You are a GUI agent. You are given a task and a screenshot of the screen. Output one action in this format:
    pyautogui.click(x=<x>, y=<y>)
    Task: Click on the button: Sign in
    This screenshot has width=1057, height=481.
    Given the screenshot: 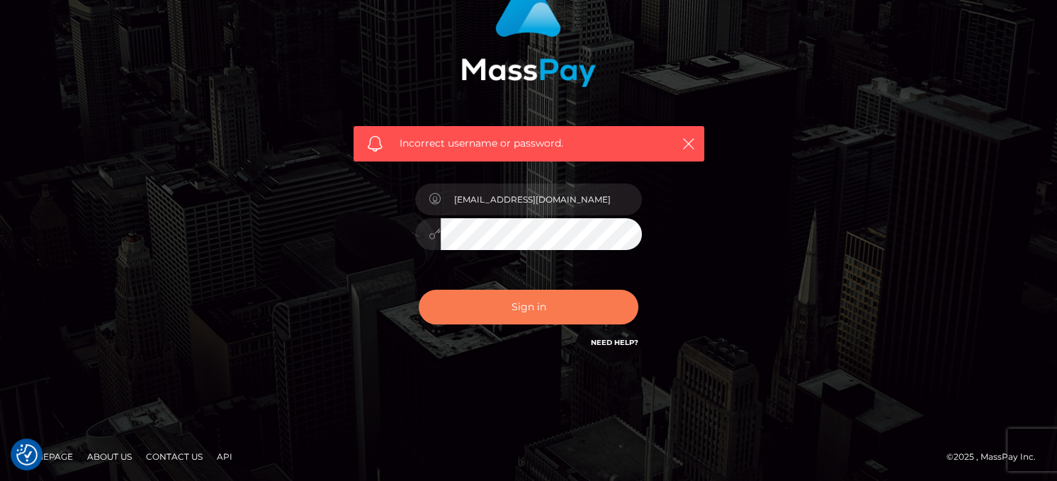 What is the action you would take?
    pyautogui.click(x=529, y=307)
    